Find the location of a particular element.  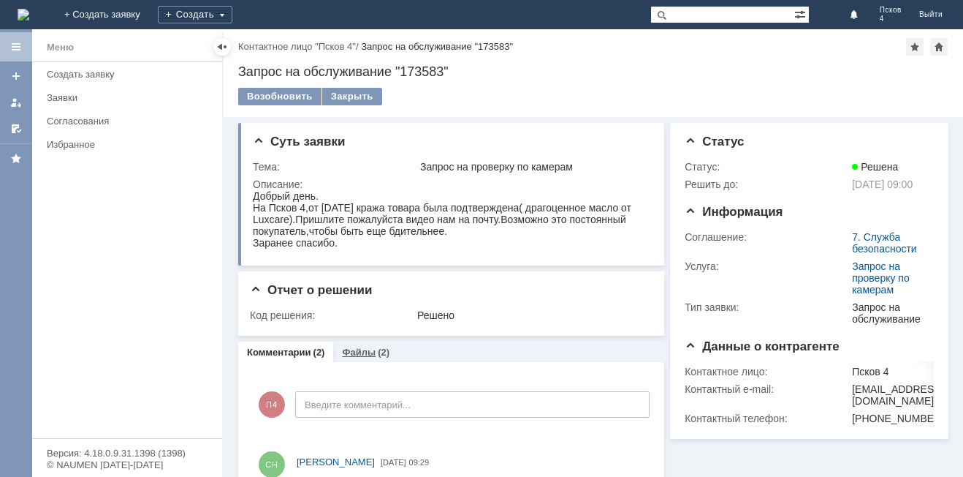

div: Версия: 4.18.0.9.31.1398 (1398) is located at coordinates (127, 452).